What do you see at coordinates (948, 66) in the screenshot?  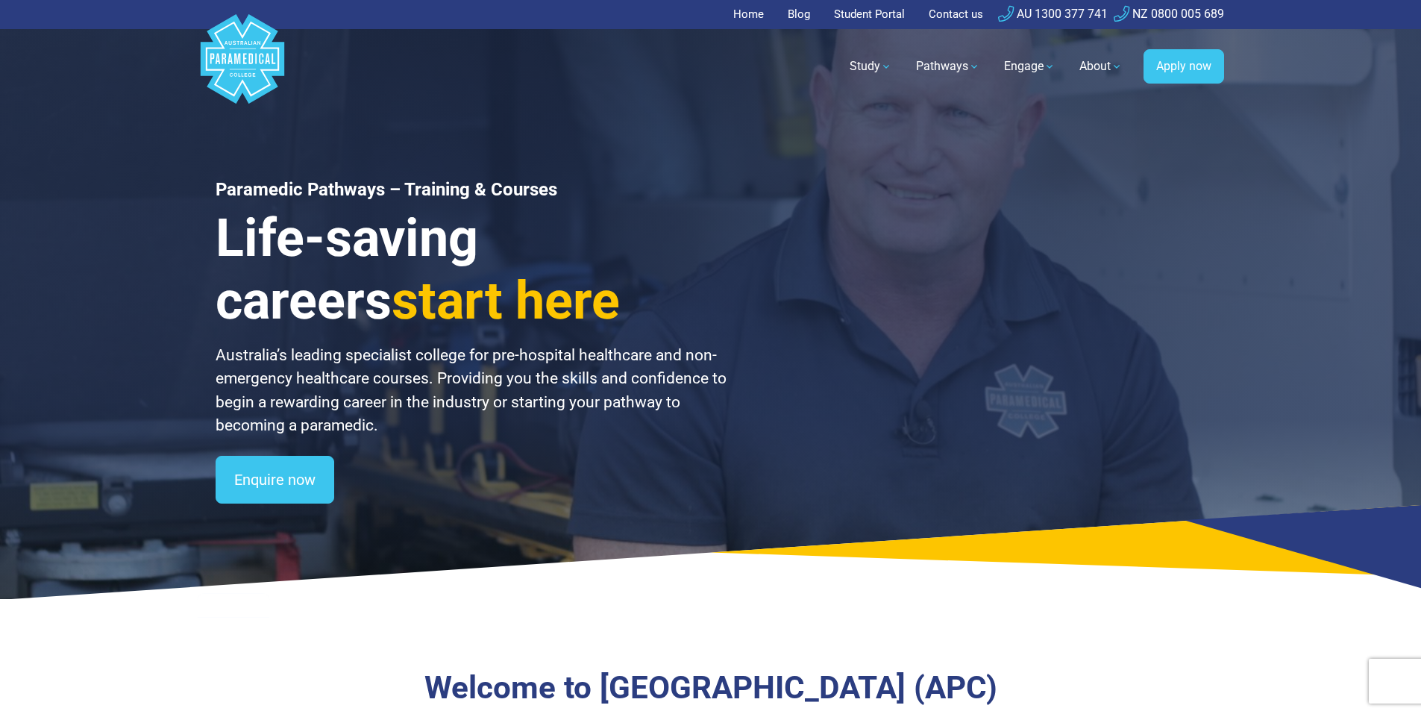 I see `a: Pathways` at bounding box center [948, 66].